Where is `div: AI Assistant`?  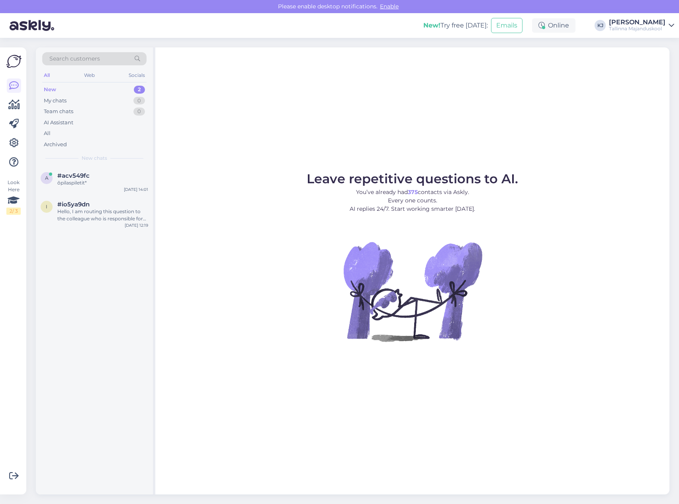 div: AI Assistant is located at coordinates (59, 123).